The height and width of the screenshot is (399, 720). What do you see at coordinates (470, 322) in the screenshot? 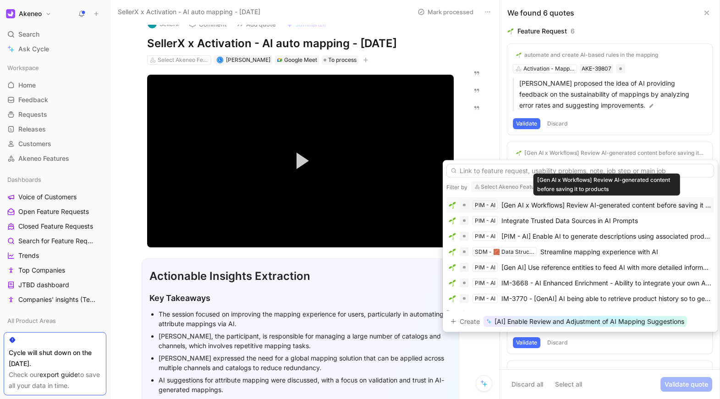
I see `span: Create` at bounding box center [470, 322].